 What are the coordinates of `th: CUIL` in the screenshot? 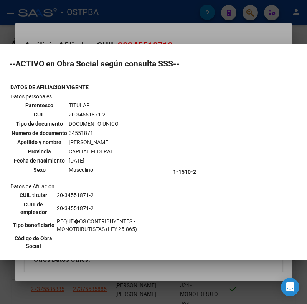 It's located at (39, 114).